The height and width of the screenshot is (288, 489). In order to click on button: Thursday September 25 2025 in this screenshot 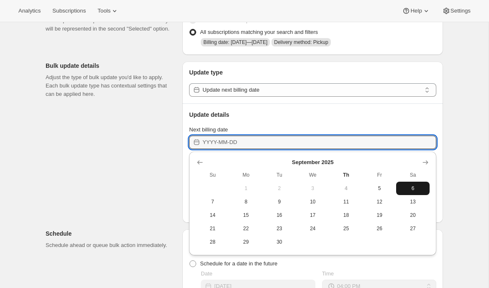, I will do `click(347, 229)`.